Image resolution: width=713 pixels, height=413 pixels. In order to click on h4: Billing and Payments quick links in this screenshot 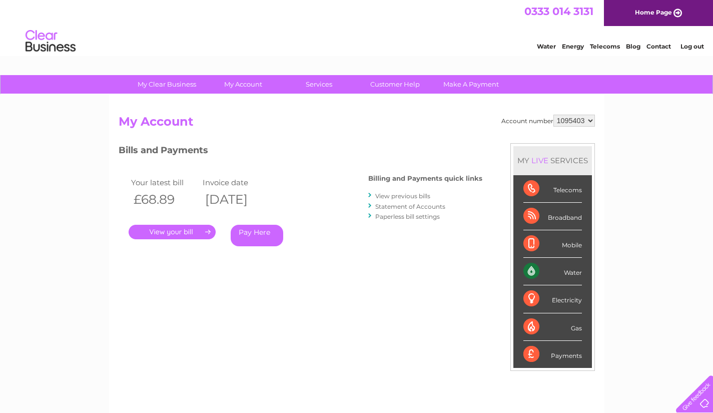, I will do `click(425, 178)`.